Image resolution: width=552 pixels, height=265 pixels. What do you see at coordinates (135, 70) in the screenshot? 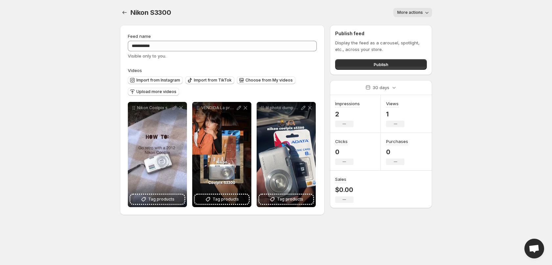
I see `span: Videos` at bounding box center [135, 70].